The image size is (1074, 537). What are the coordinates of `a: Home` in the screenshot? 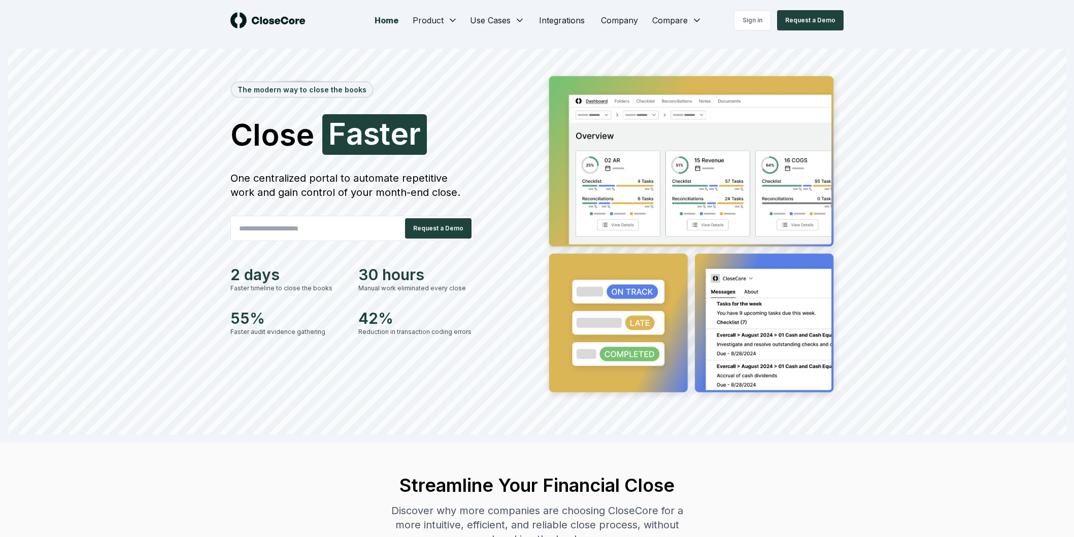 It's located at (386, 20).